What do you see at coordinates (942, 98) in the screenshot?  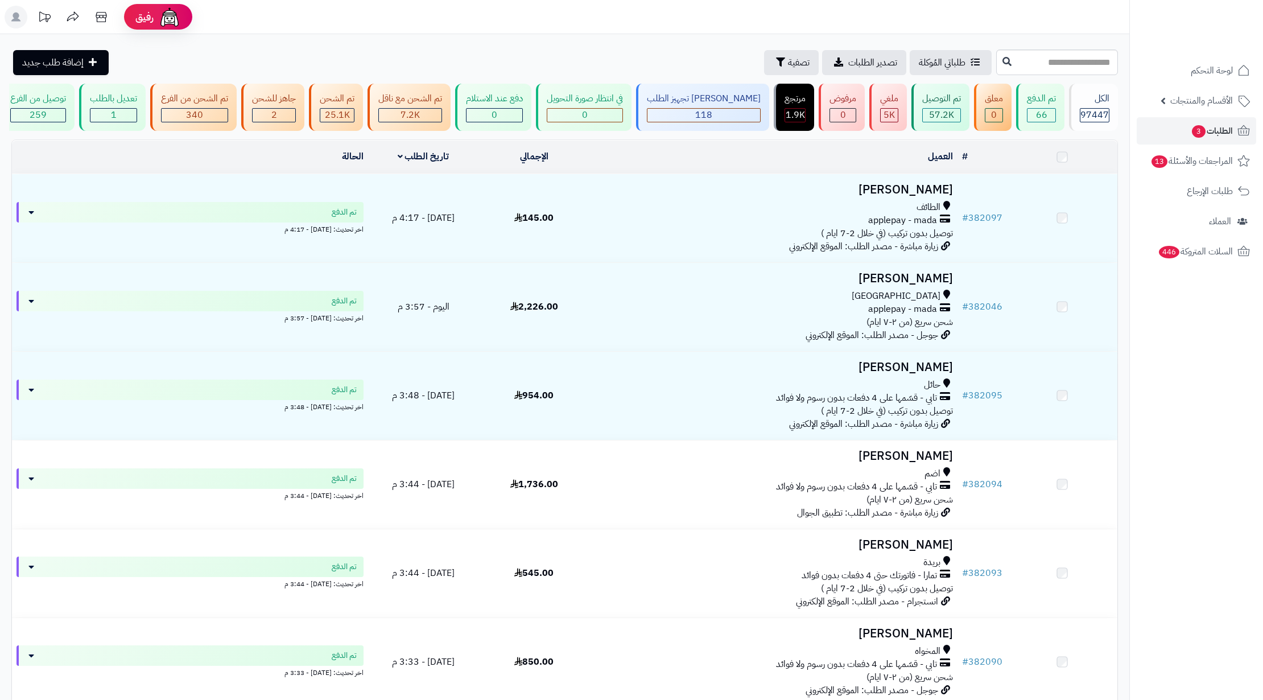 I see `div: تم التوصيل` at bounding box center [942, 98].